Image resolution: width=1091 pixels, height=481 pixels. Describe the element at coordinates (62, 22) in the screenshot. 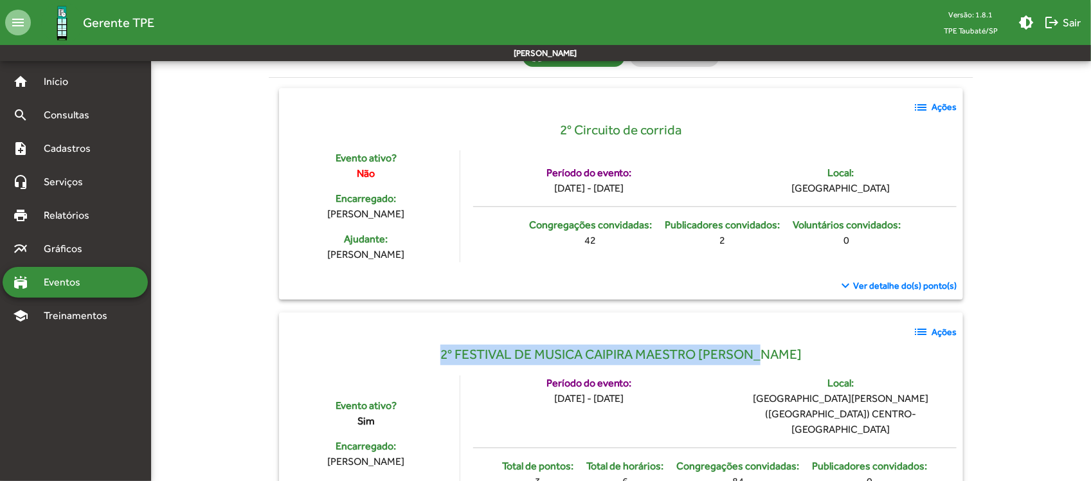

I see `img: Logo` at that location.